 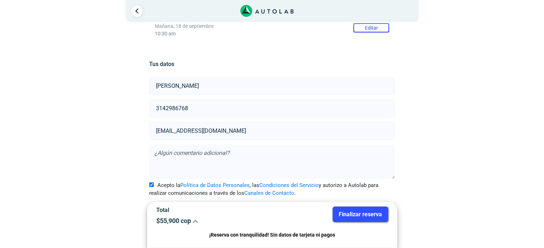 What do you see at coordinates (371, 28) in the screenshot?
I see `button: Editar` at bounding box center [371, 28].